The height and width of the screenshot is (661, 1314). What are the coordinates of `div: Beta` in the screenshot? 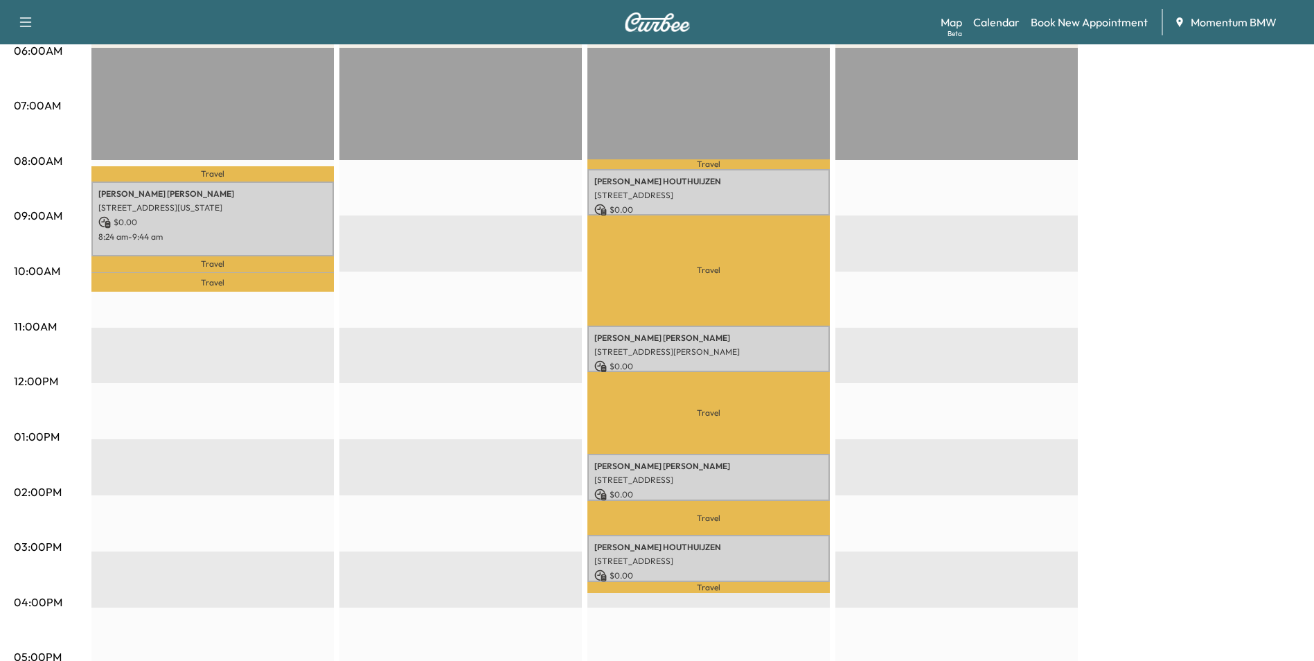 It's located at (955, 33).